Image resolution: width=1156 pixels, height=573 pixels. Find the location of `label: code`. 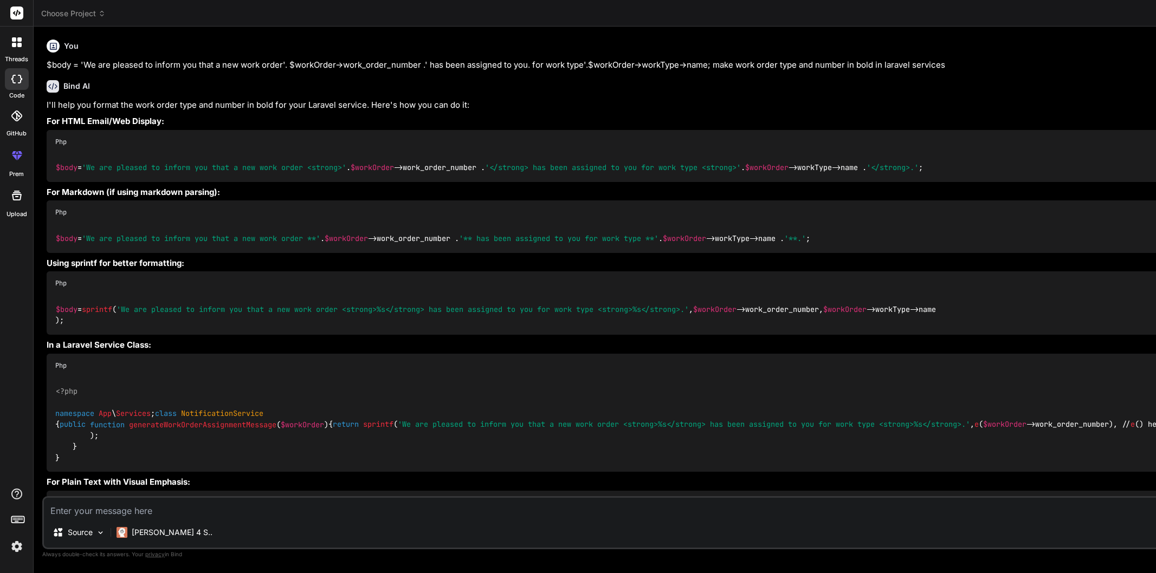

label: code is located at coordinates (17, 95).